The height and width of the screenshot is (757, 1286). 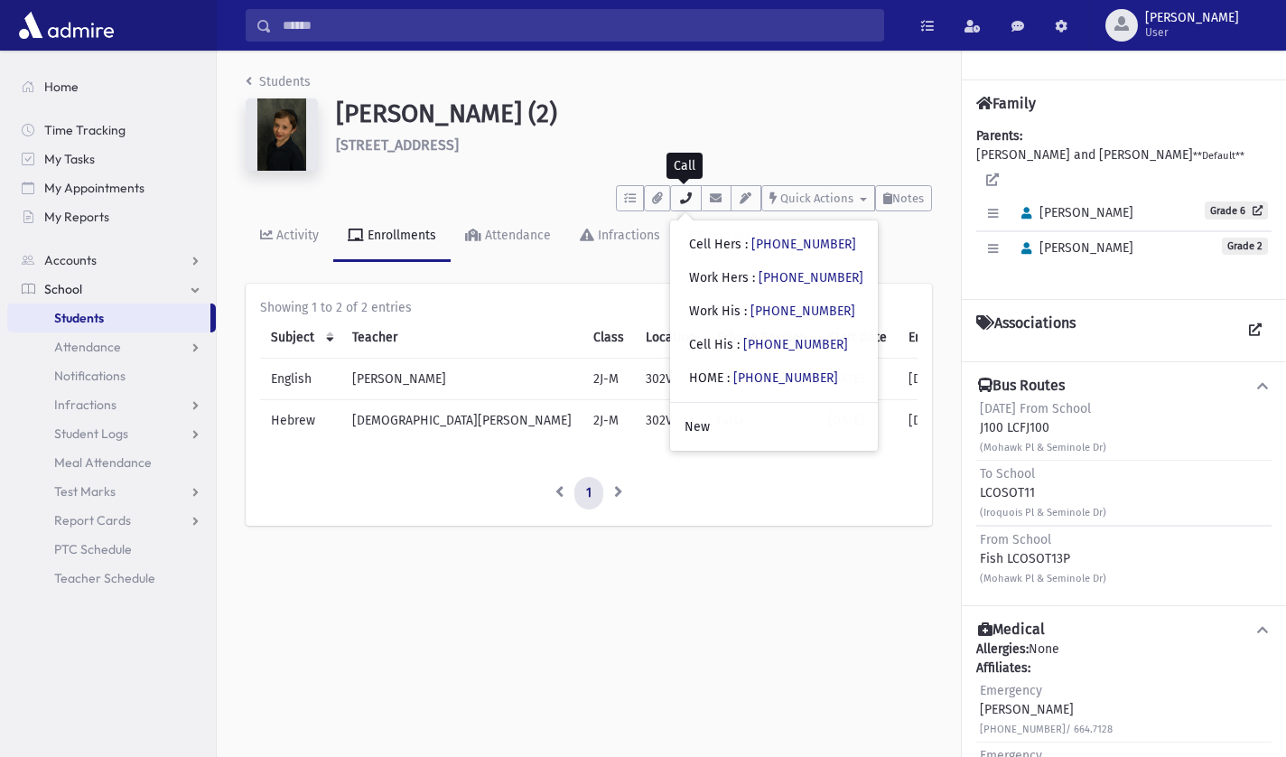 What do you see at coordinates (91, 434) in the screenshot?
I see `span: Student Logs` at bounding box center [91, 434].